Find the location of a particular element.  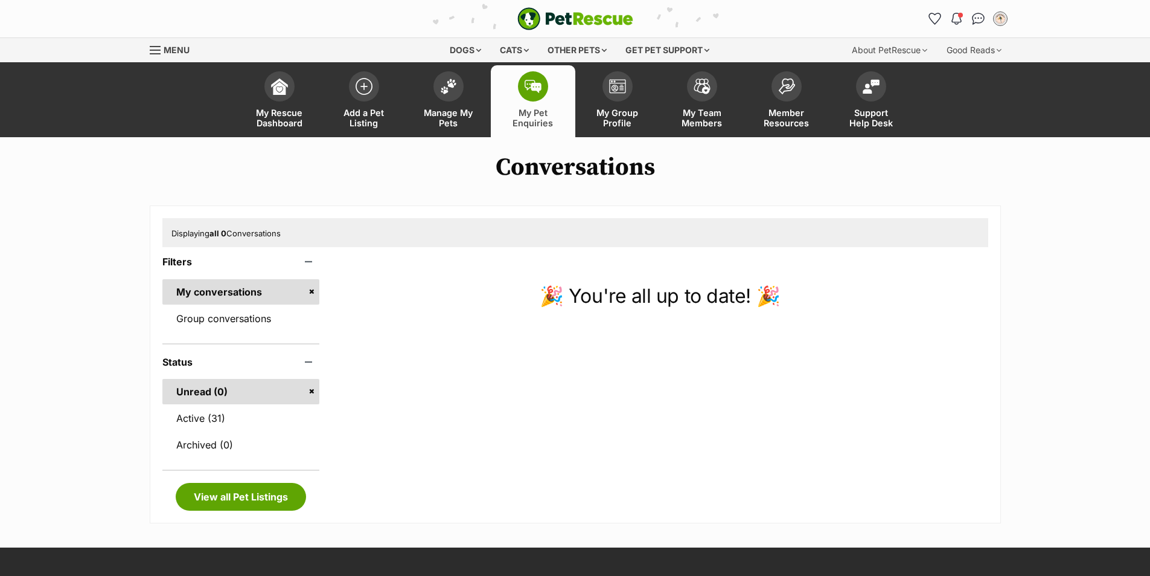

div: Good Reads is located at coordinates (974, 50).